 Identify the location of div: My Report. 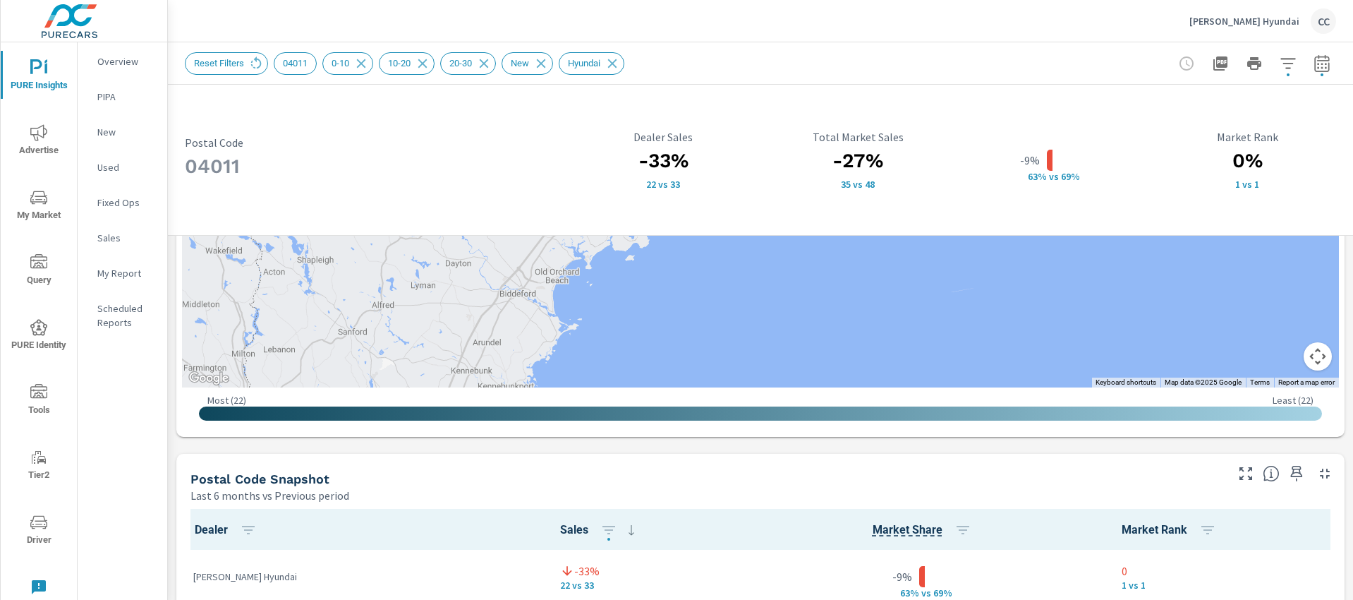
(122, 273).